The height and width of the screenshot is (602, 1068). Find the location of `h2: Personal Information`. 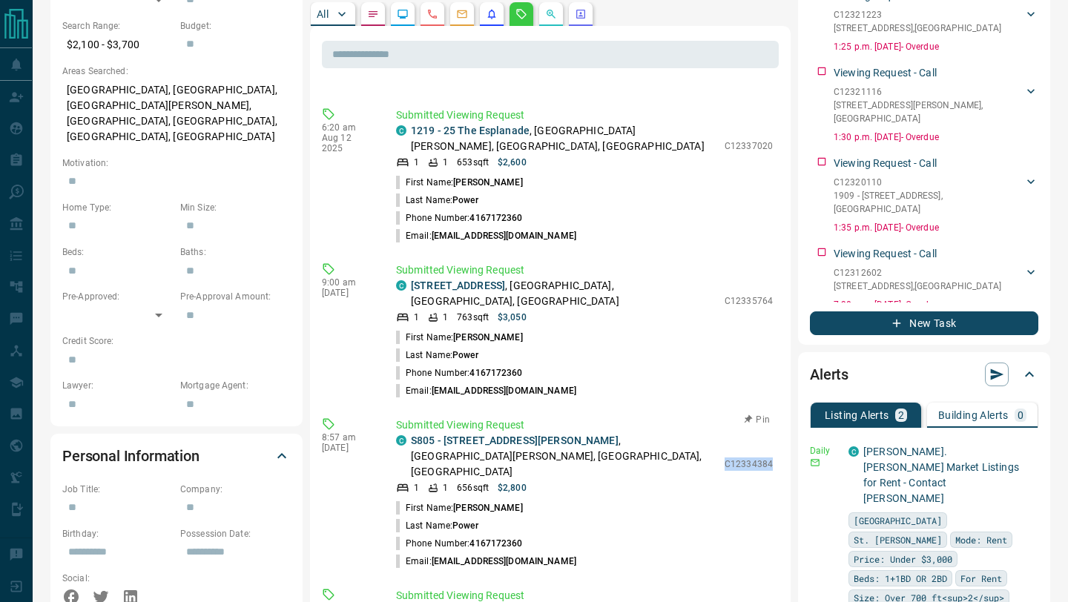

h2: Personal Information is located at coordinates (131, 456).